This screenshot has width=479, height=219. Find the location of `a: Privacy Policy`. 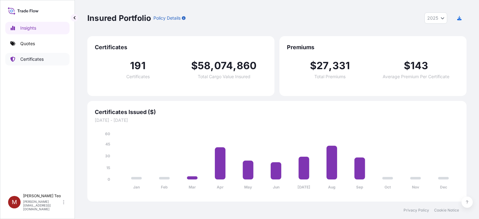

a: Privacy Policy is located at coordinates (416, 210).